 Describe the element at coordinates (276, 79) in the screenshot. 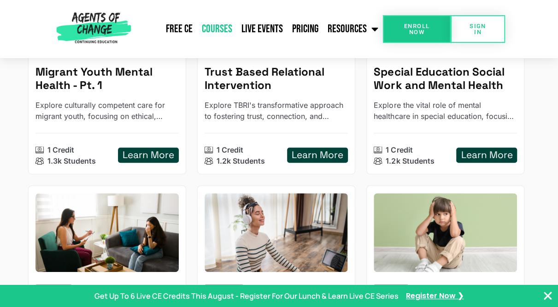

I see `h5: Trust Based Relational Intervention` at that location.